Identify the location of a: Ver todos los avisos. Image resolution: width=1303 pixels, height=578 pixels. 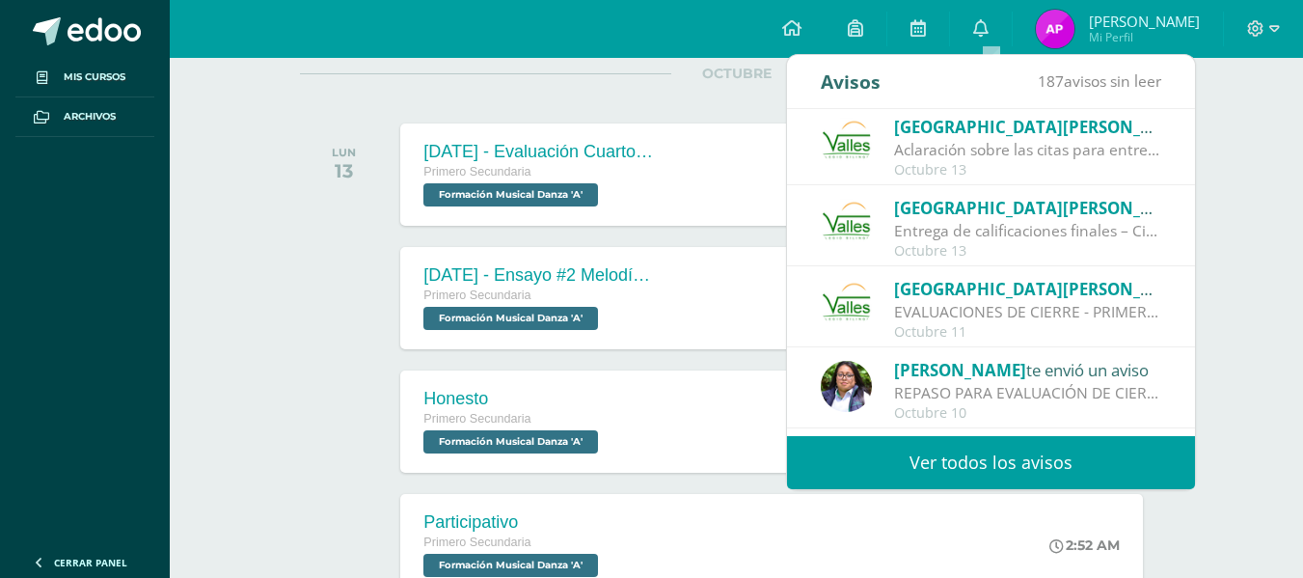
(991, 462).